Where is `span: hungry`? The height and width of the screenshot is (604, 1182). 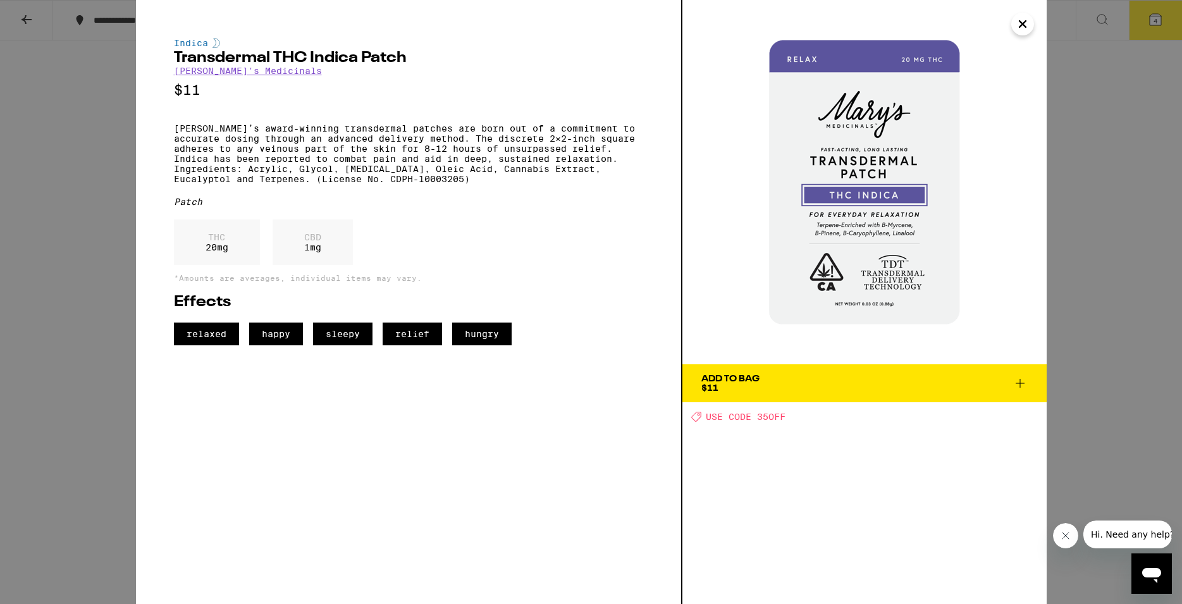 span: hungry is located at coordinates (482, 334).